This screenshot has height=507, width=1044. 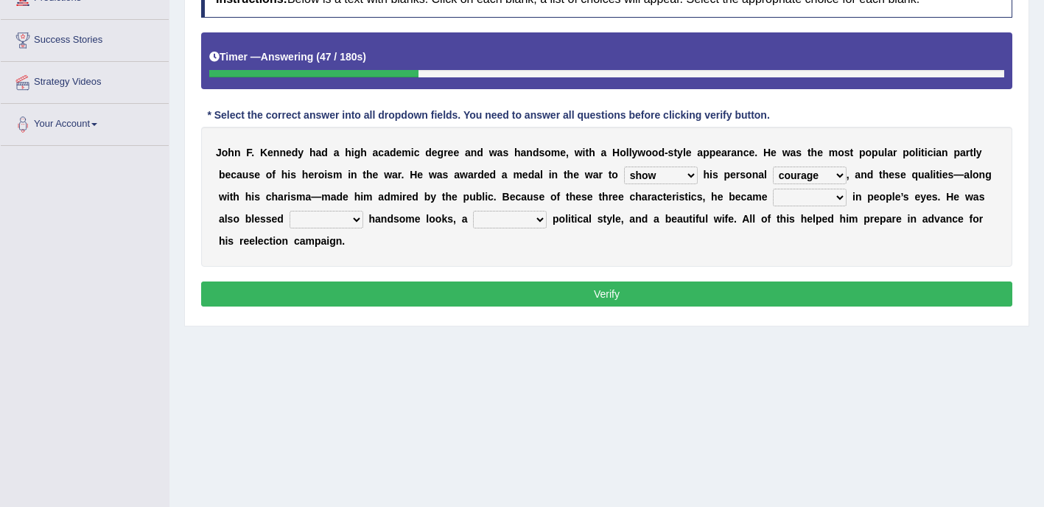 I want to click on h5: Timer —, so click(x=287, y=57).